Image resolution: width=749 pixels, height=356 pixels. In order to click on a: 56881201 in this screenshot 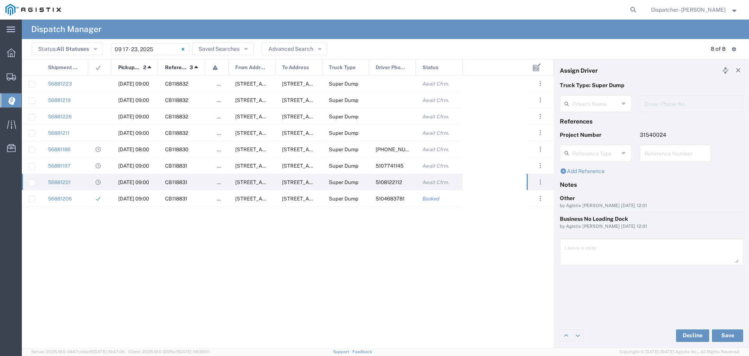, I will do `click(59, 182)`.